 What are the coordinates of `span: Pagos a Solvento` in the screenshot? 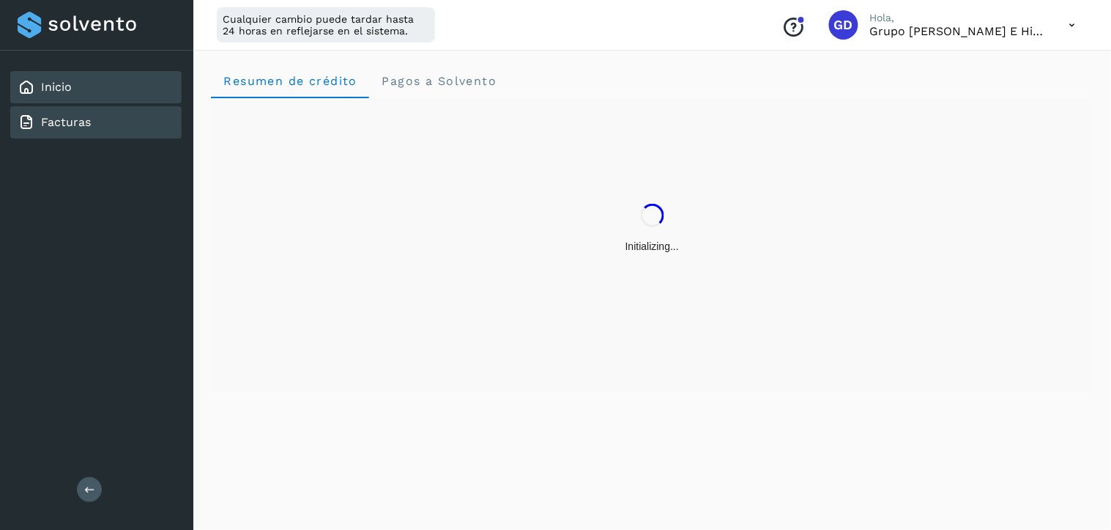 It's located at (439, 81).